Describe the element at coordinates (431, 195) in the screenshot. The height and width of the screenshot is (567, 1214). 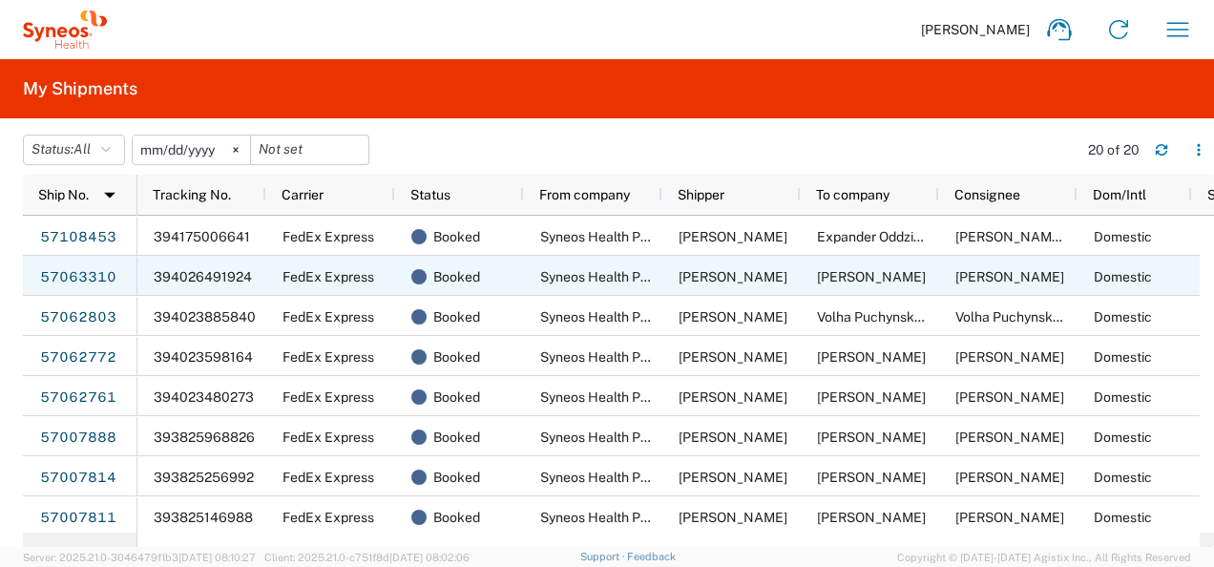
I see `span: Status` at that location.